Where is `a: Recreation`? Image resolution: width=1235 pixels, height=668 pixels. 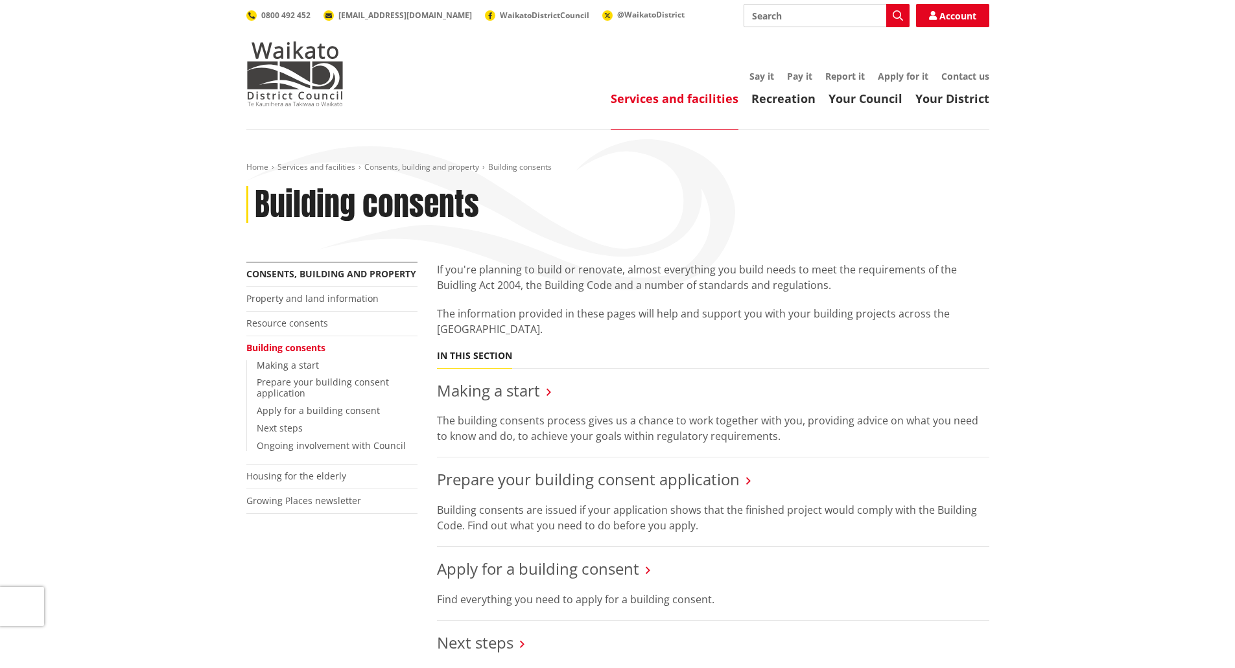 a: Recreation is located at coordinates (783, 99).